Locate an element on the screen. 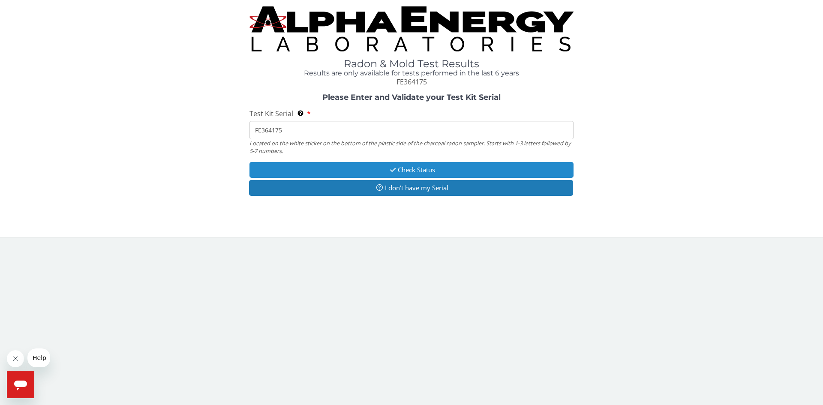 The height and width of the screenshot is (405, 823). span: Help is located at coordinates (12, 9).